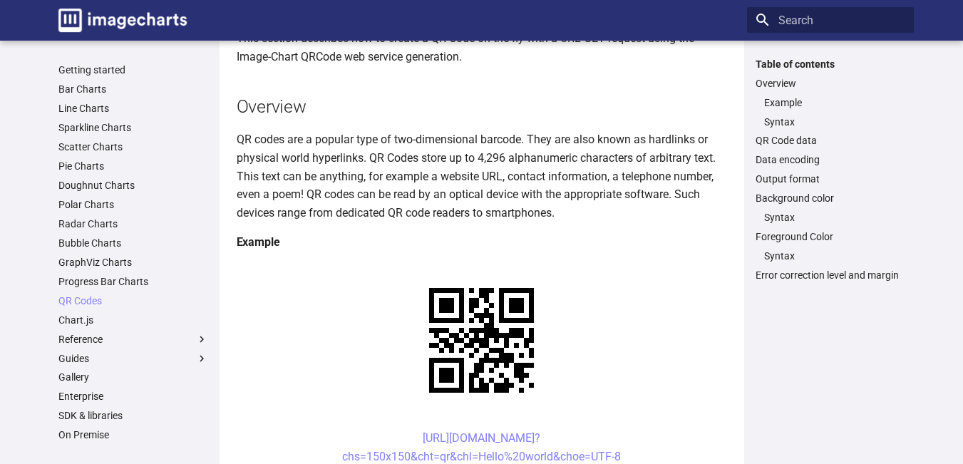  What do you see at coordinates (123, 20) in the screenshot?
I see `img: logo` at bounding box center [123, 20].